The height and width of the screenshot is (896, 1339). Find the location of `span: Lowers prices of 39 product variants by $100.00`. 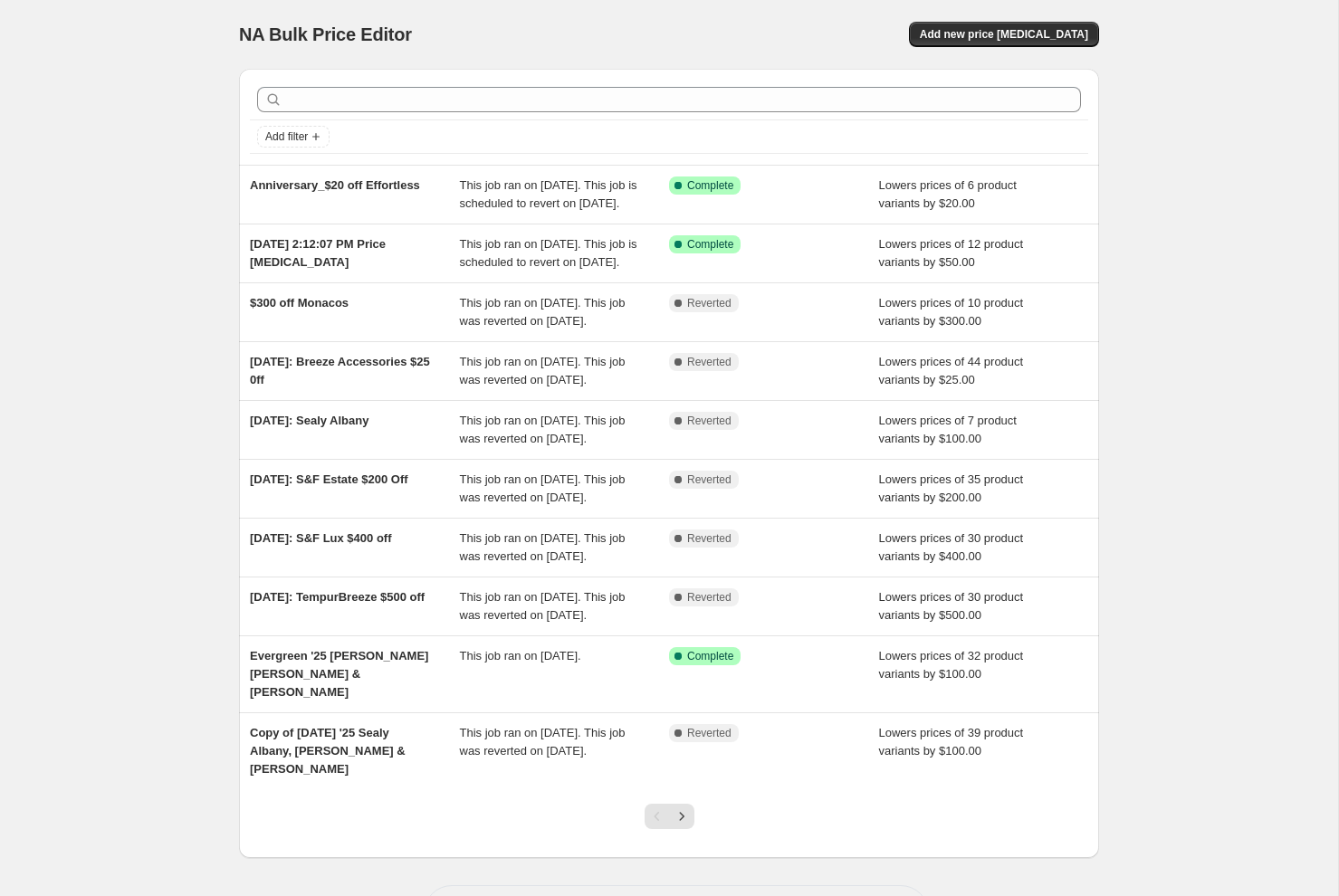

span: Lowers prices of 39 product variants by $100.00 is located at coordinates (952, 741).